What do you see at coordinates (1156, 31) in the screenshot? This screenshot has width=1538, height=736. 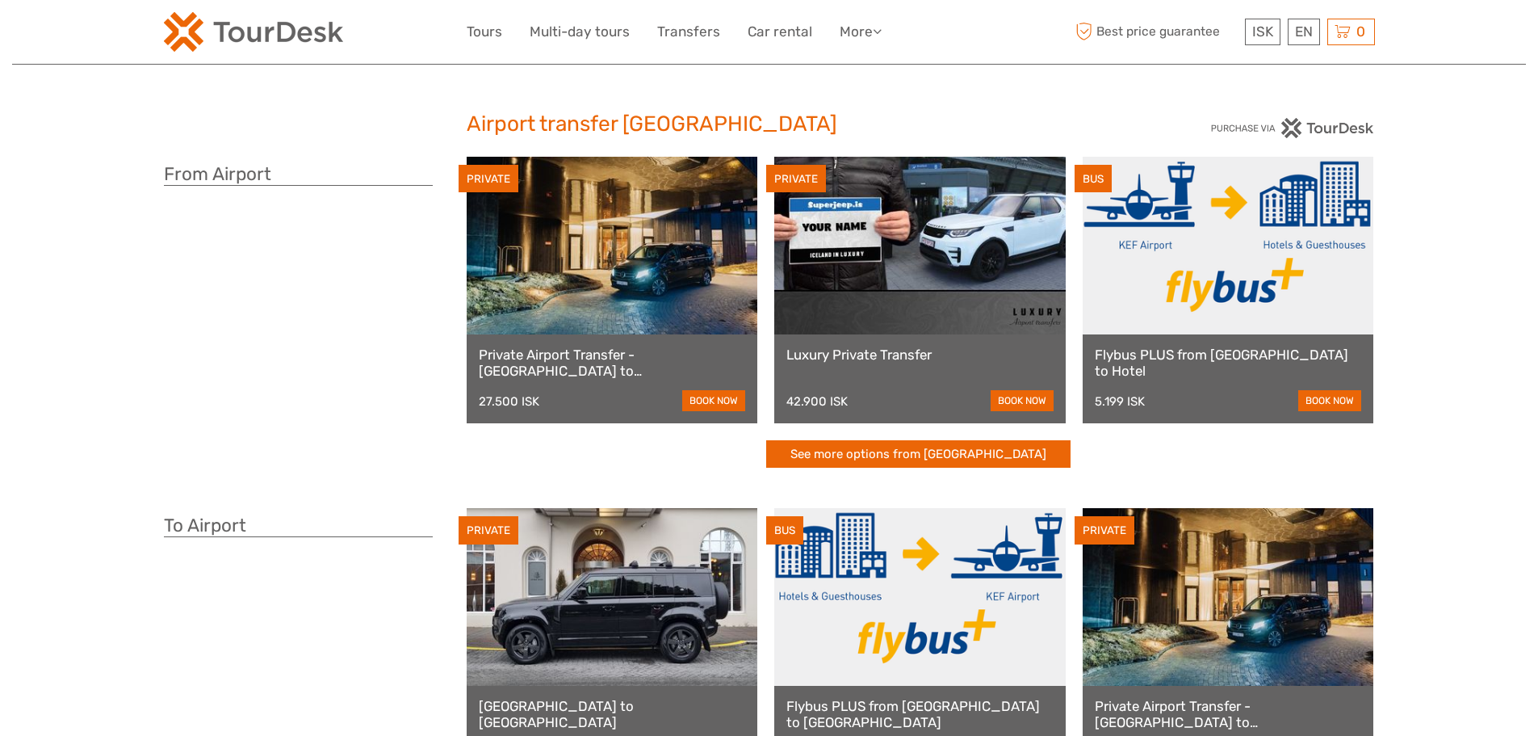 I see `span: Best price guarantee` at bounding box center [1156, 31].